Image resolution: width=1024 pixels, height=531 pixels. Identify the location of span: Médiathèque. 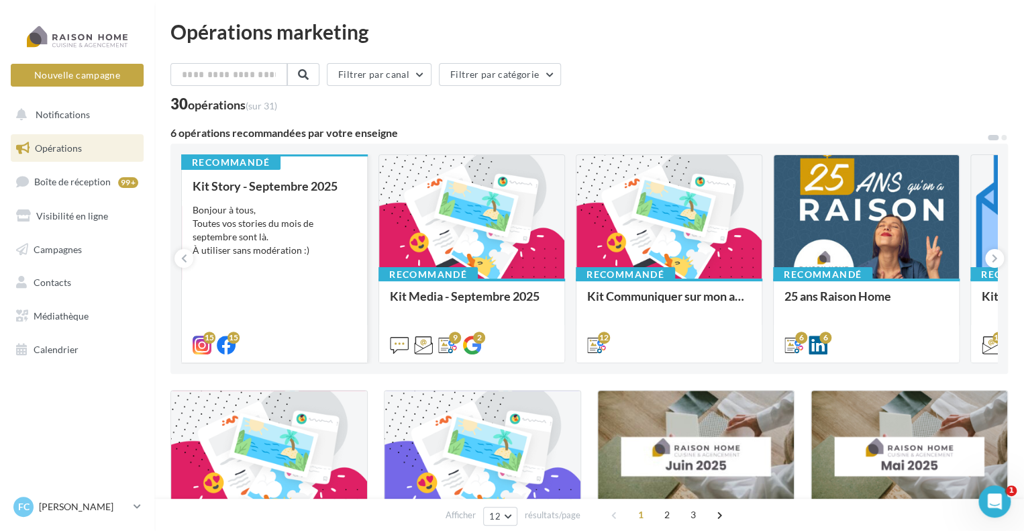
(61, 315).